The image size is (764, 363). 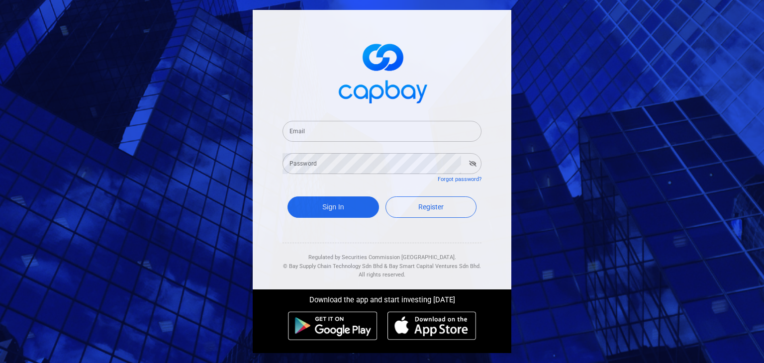 I want to click on span: Register, so click(x=431, y=207).